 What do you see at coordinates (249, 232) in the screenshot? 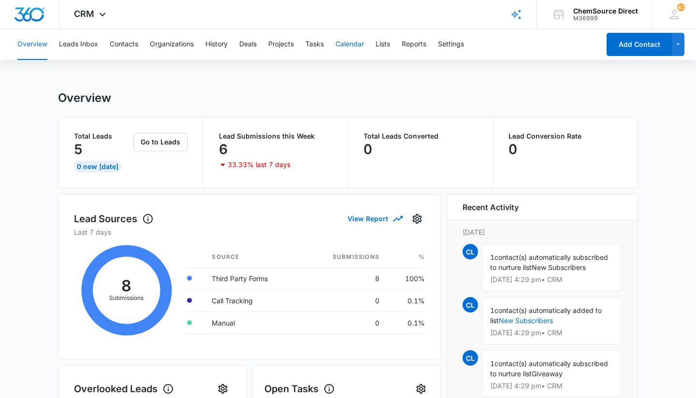
I see `p: Last 7 days` at bounding box center [249, 232].